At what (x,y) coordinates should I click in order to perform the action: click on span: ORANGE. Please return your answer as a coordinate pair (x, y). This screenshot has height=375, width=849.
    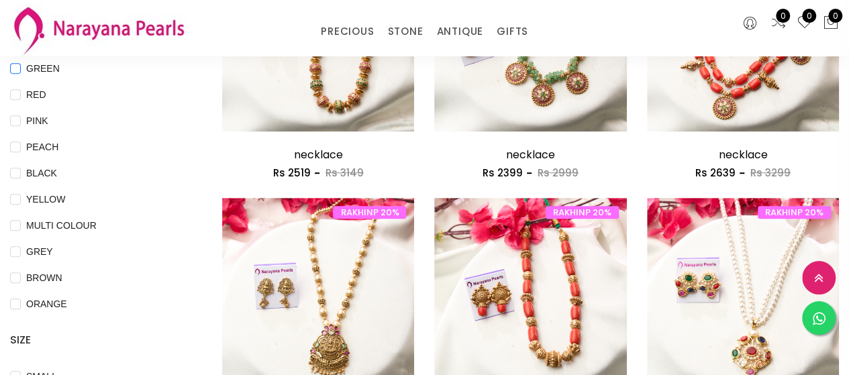
    Looking at the image, I should click on (46, 304).